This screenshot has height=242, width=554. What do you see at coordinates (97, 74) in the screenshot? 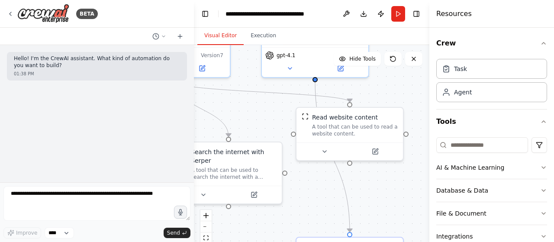
I see `div: 01:38 PM` at bounding box center [97, 74].